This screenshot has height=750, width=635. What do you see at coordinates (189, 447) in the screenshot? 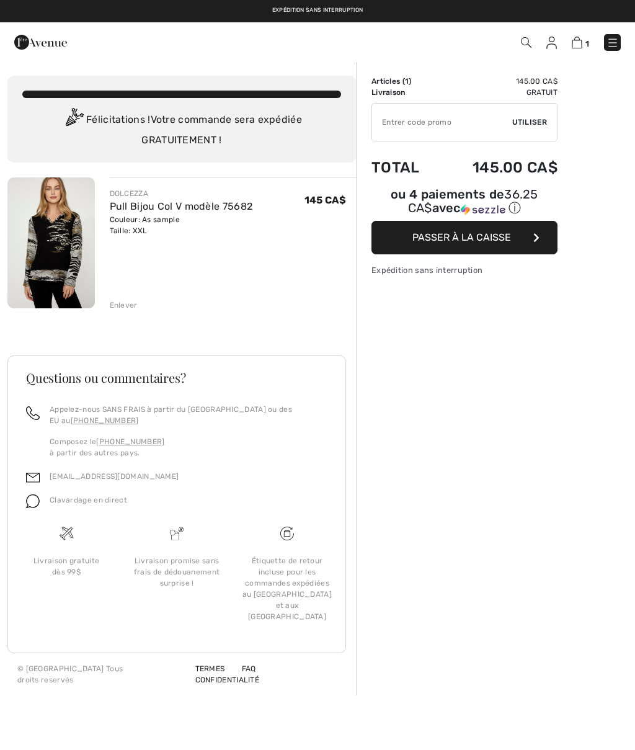
I see `p: Composez le à partir des autres pays.` at bounding box center [189, 447].